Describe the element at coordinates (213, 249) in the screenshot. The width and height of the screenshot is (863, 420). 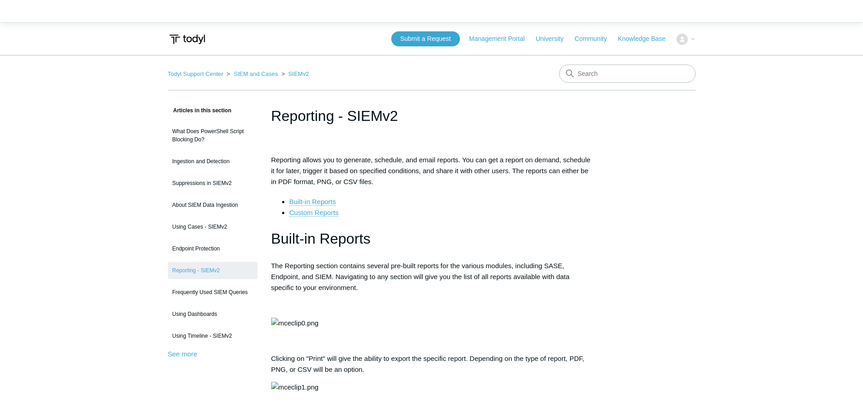
I see `a: Endpoint Protection` at that location.